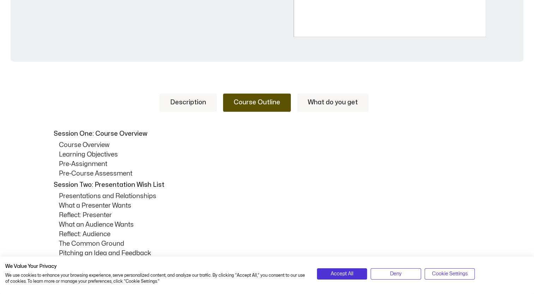  I want to click on button: Adjust cookie preferences, so click(450, 274).